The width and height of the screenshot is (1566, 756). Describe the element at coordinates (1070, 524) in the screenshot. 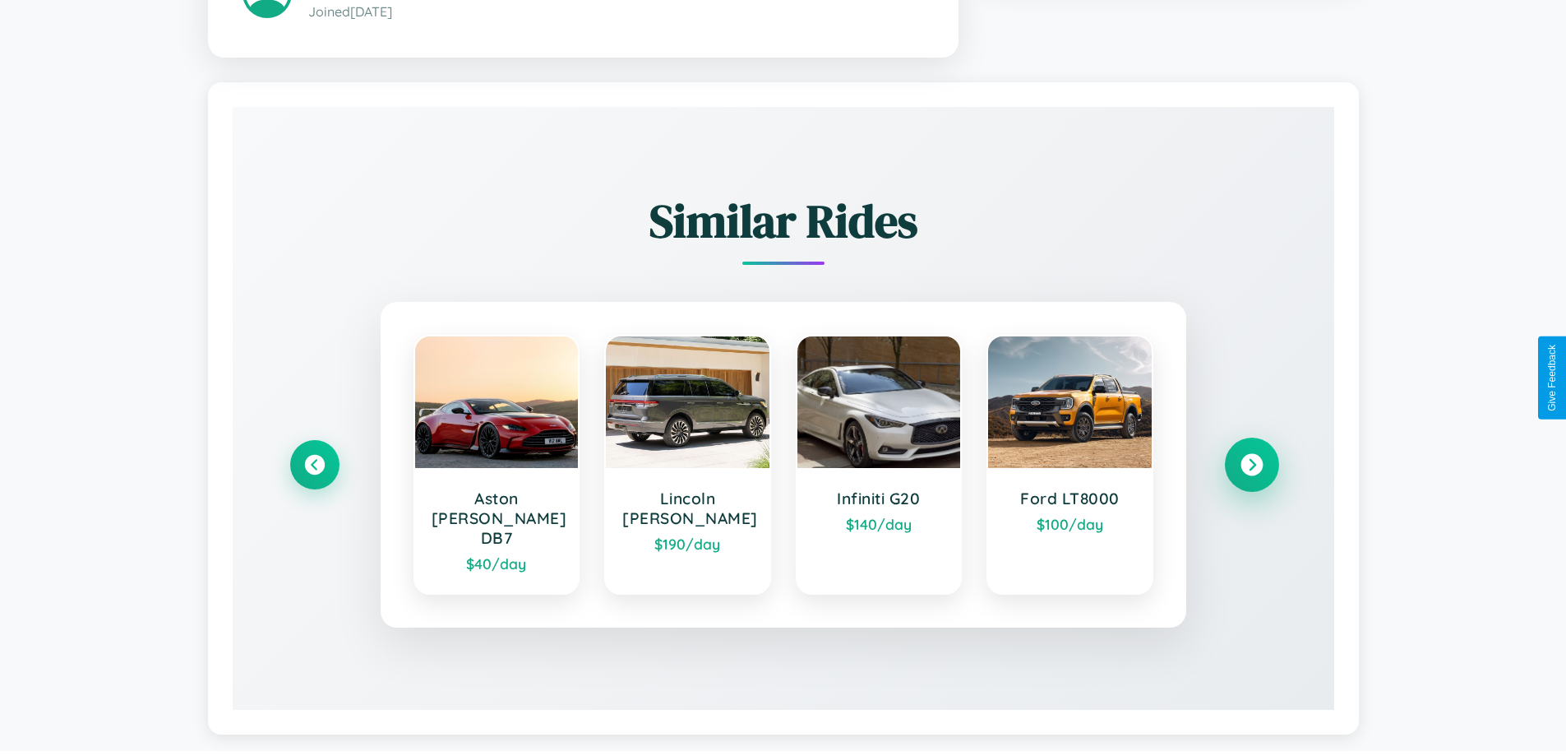

I see `div: $ 100 /day` at that location.